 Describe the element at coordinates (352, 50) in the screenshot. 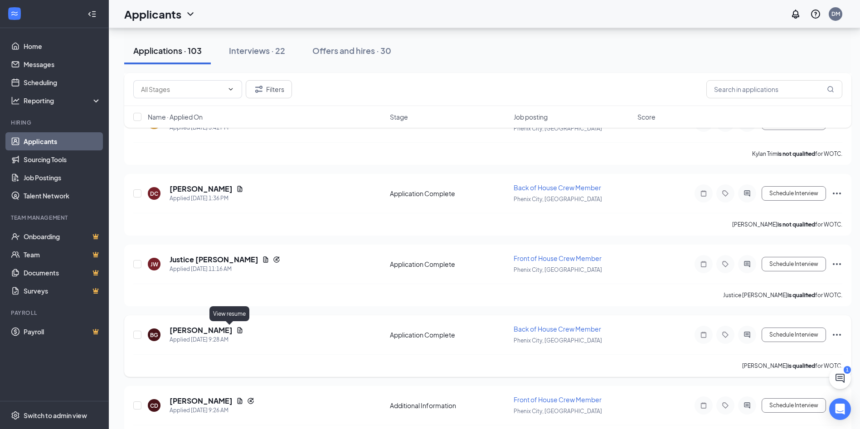

I see `div: Offers and hires · 30` at that location.